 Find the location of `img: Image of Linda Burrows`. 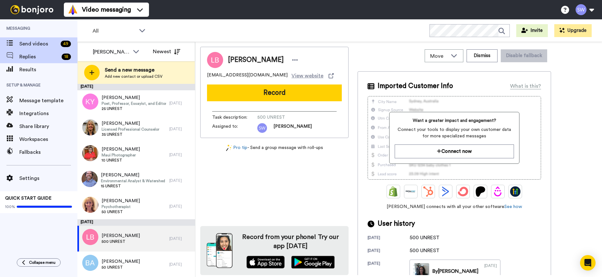

img: Image of Linda Burrows is located at coordinates (215, 60).